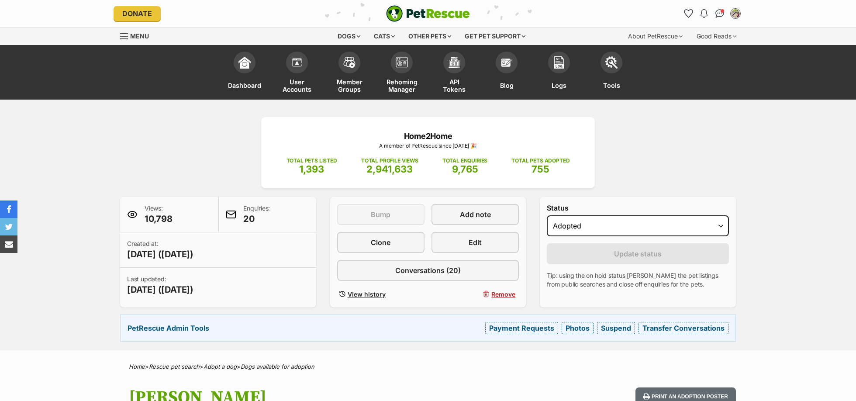  What do you see at coordinates (139, 36) in the screenshot?
I see `span: Menu` at bounding box center [139, 36].